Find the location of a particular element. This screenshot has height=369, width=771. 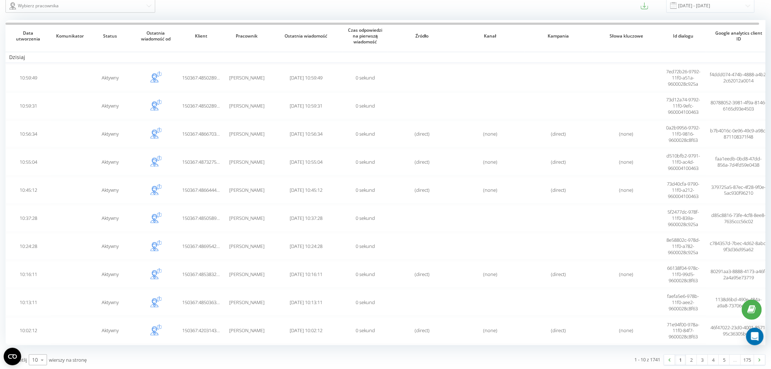

span: b7b4016c-0e96-49c9-a98c-871108371f48 is located at coordinates (738, 133).